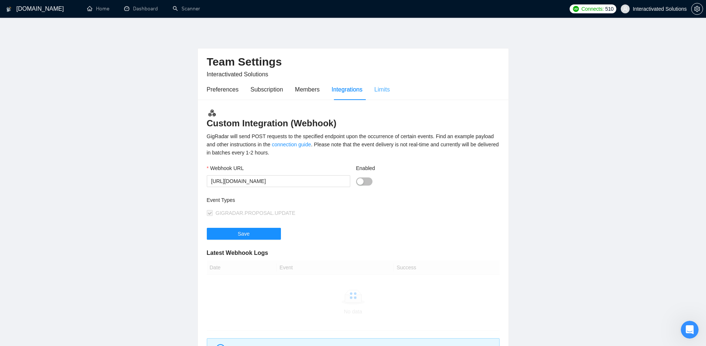 This screenshot has height=346, width=706. I want to click on span: GIGRADAR.PROPOSAL.UPDATE, so click(255, 213).